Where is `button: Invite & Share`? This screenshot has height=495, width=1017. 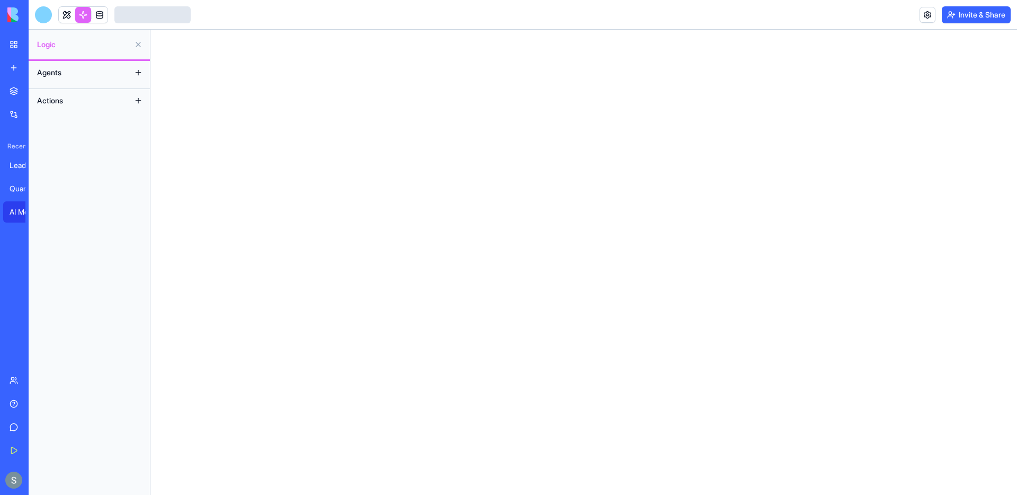 button: Invite & Share is located at coordinates (976, 15).